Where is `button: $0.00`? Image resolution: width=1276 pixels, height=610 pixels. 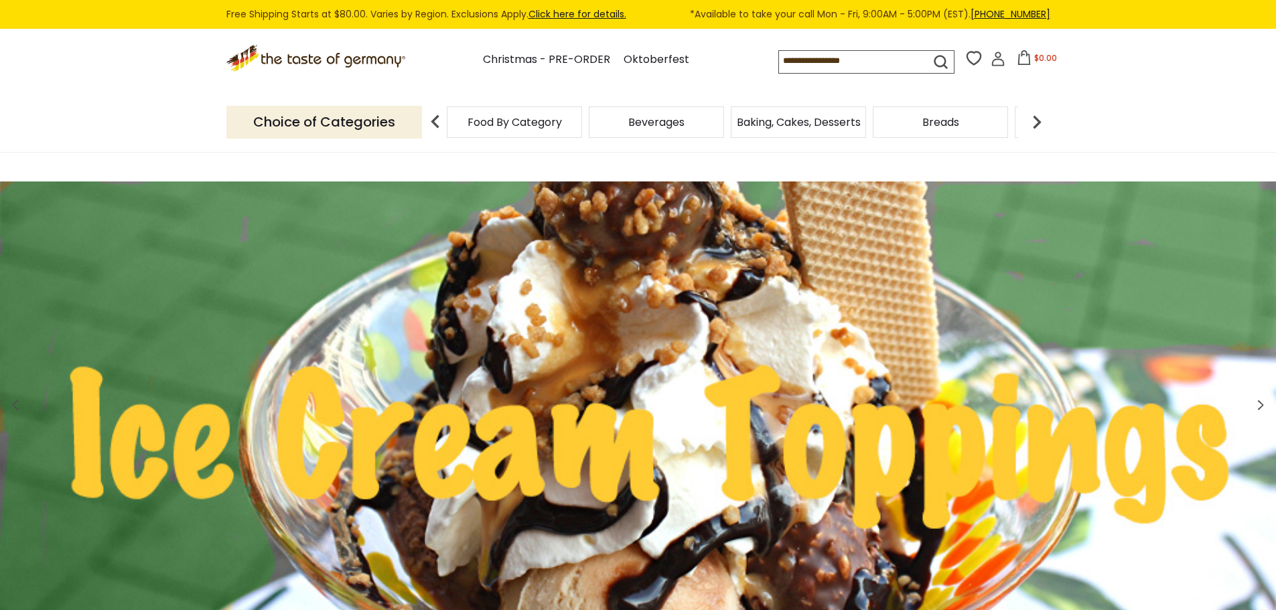 button: $0.00 is located at coordinates (1036, 60).